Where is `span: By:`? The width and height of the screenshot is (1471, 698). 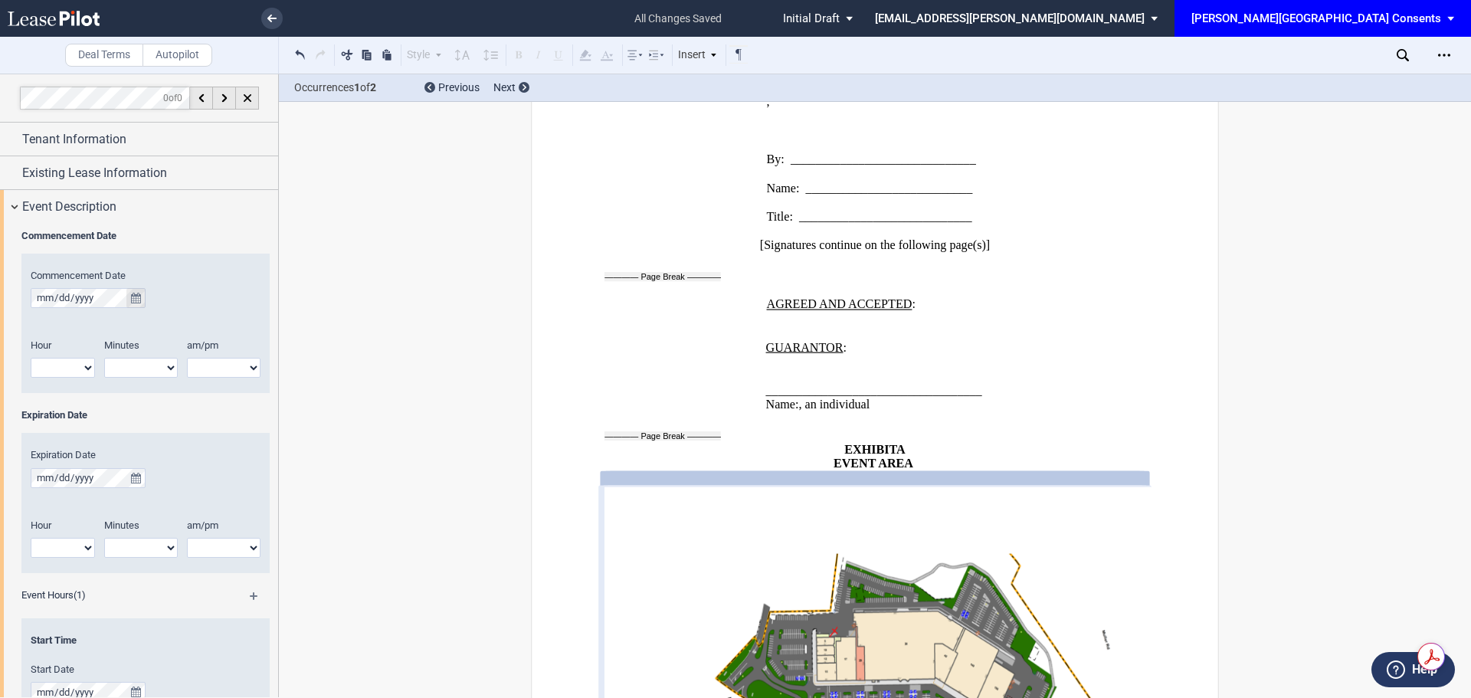 span: By: is located at coordinates (775, 159).